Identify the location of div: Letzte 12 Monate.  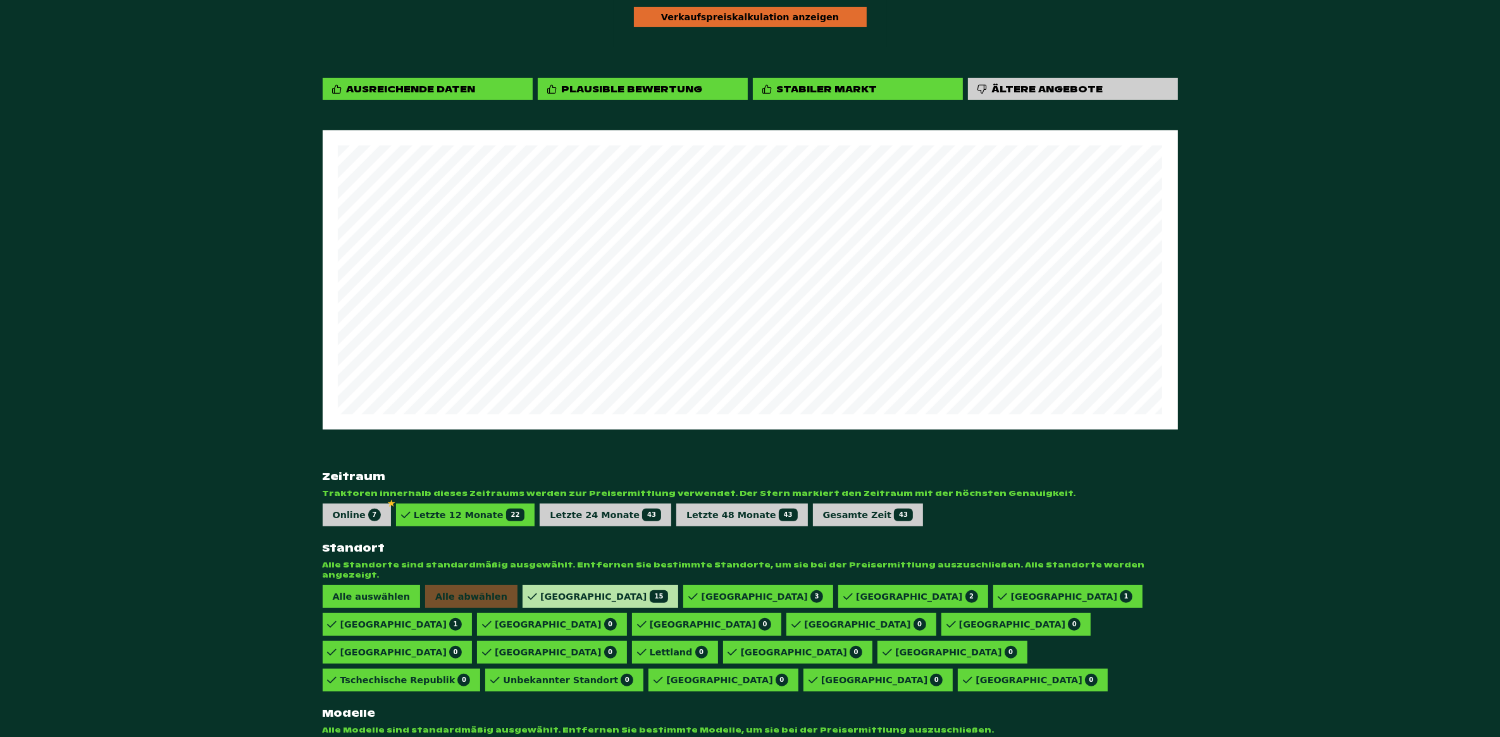
(469, 515).